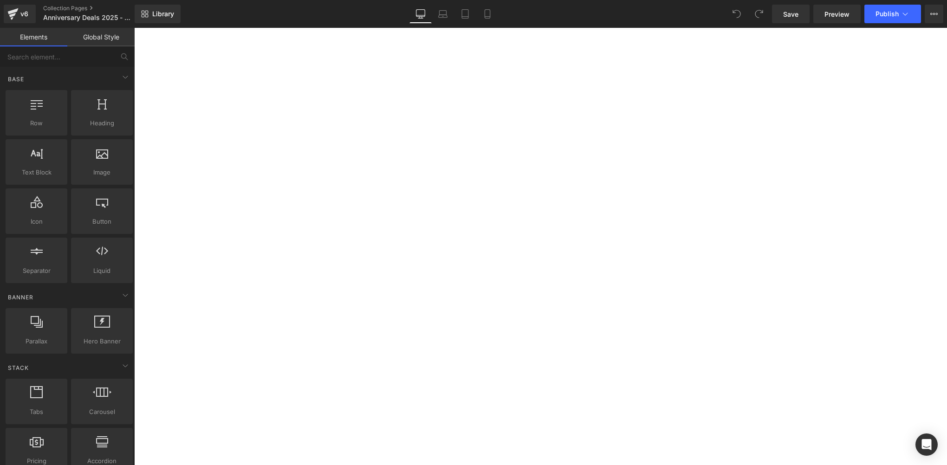 The image size is (947, 465). What do you see at coordinates (36, 221) in the screenshot?
I see `span: Icon` at bounding box center [36, 221].